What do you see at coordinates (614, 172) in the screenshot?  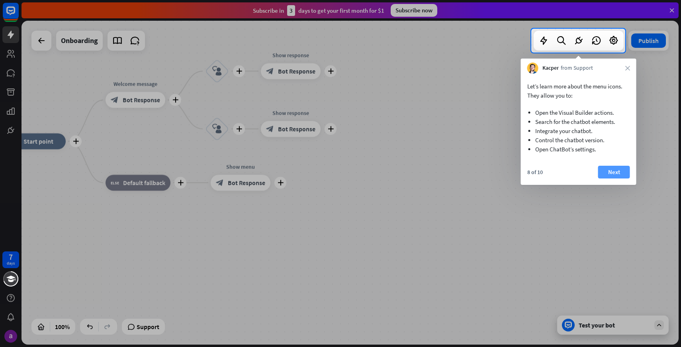 I see `button: Next` at bounding box center [614, 172].